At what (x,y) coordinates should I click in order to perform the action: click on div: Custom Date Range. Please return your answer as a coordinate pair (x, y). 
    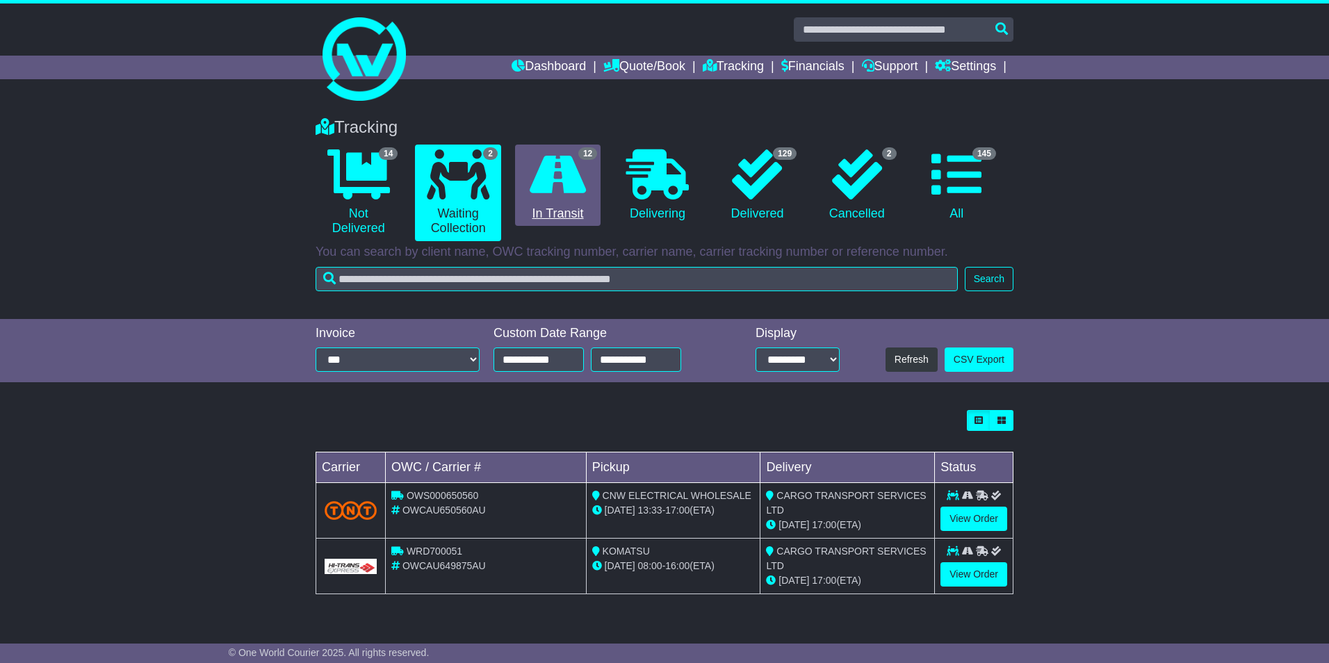
    Looking at the image, I should click on (605, 334).